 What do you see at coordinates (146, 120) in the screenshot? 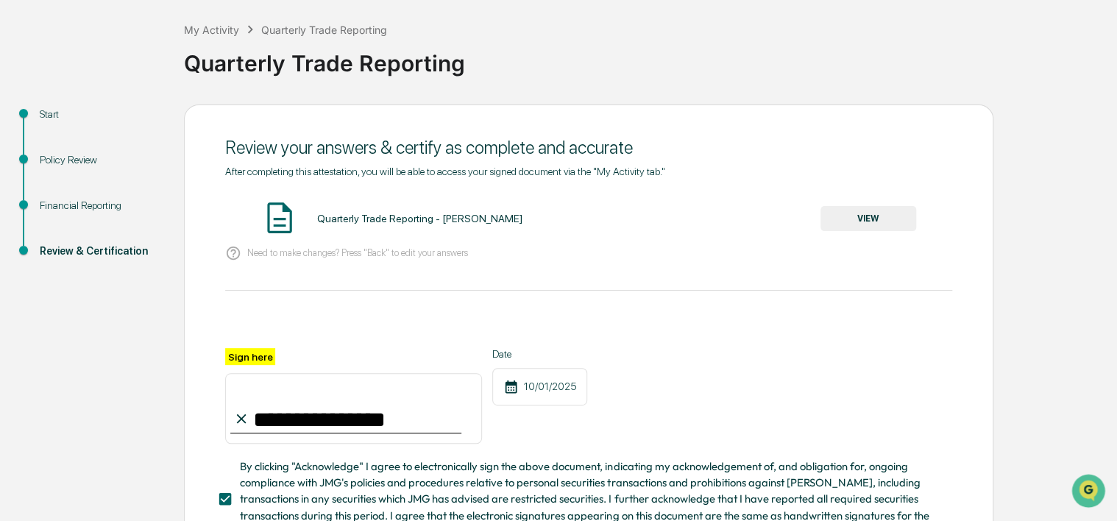
I see `div: Start new chat` at bounding box center [146, 120].